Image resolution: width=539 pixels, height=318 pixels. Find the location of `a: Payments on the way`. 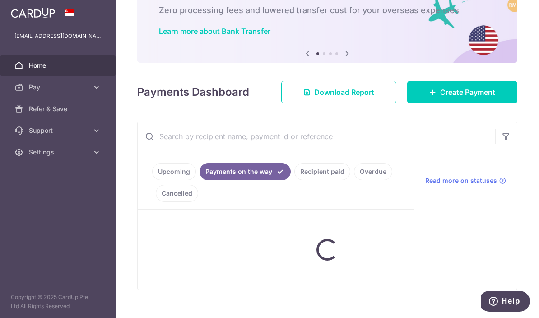

a: Payments on the way is located at coordinates (245, 171).